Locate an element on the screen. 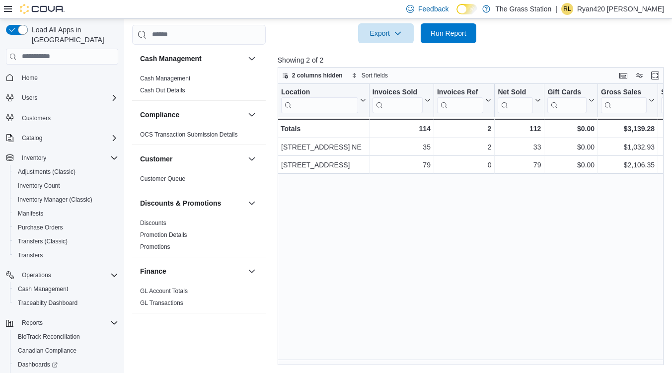 This screenshot has height=373, width=672. a: Dashboards is located at coordinates (66, 365).